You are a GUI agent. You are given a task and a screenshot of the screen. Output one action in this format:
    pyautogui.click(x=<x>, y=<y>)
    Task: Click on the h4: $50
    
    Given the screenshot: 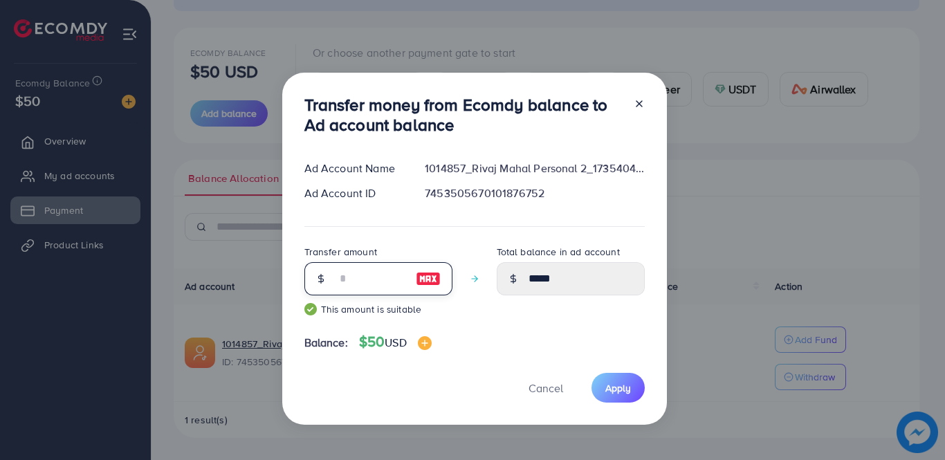 What is the action you would take?
    pyautogui.click(x=395, y=342)
    